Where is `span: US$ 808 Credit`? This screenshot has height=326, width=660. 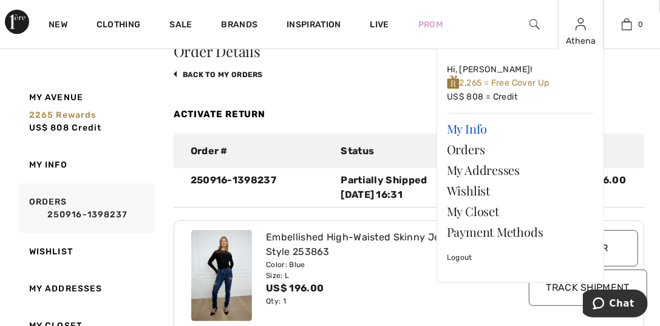
span: US$ 808 Credit is located at coordinates (66, 128).